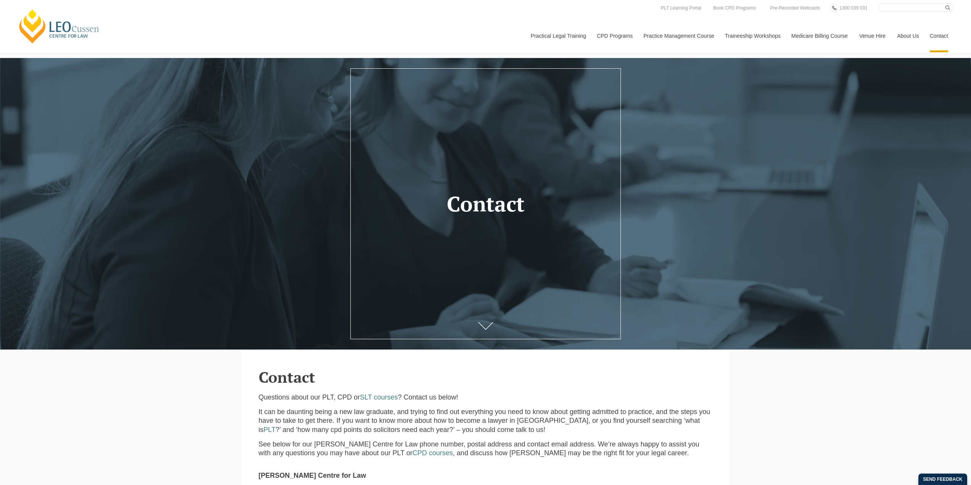 This screenshot has width=971, height=485. Describe the element at coordinates (907, 36) in the screenshot. I see `a: About Us` at that location.